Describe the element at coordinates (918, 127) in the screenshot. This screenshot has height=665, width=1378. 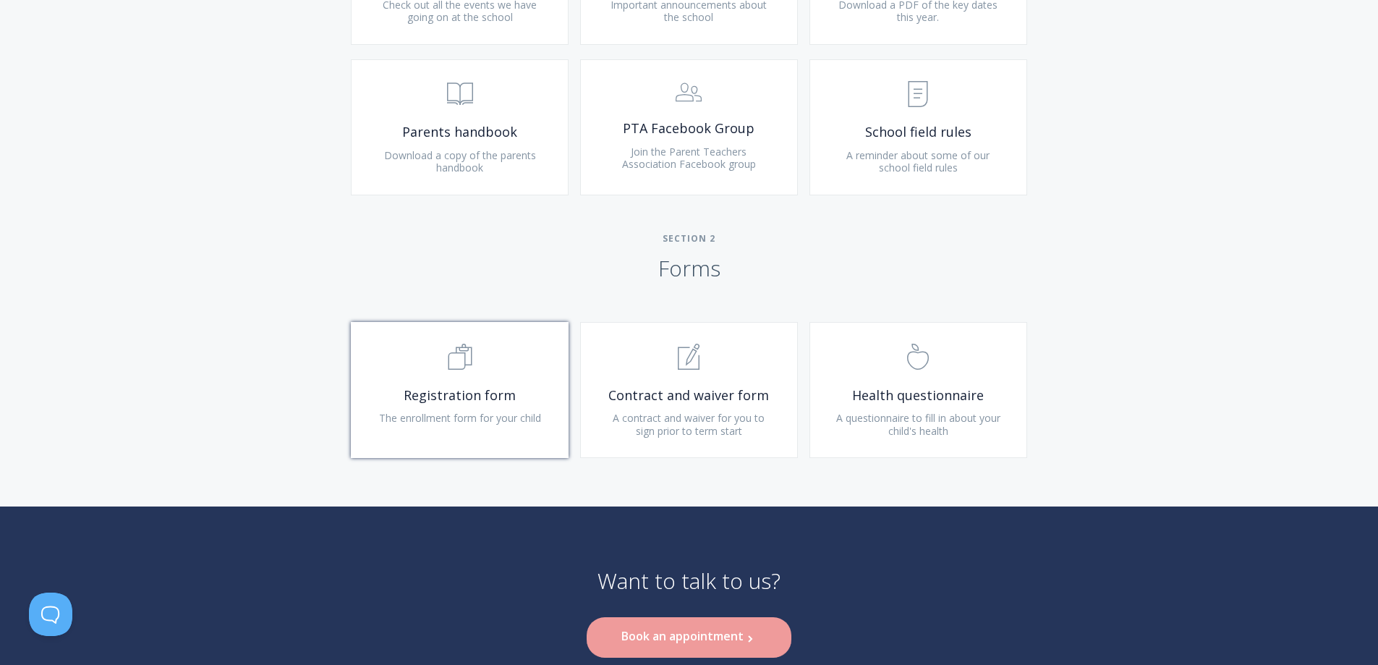
I see `a: School field rules A reminder about some of our school field rules` at that location.